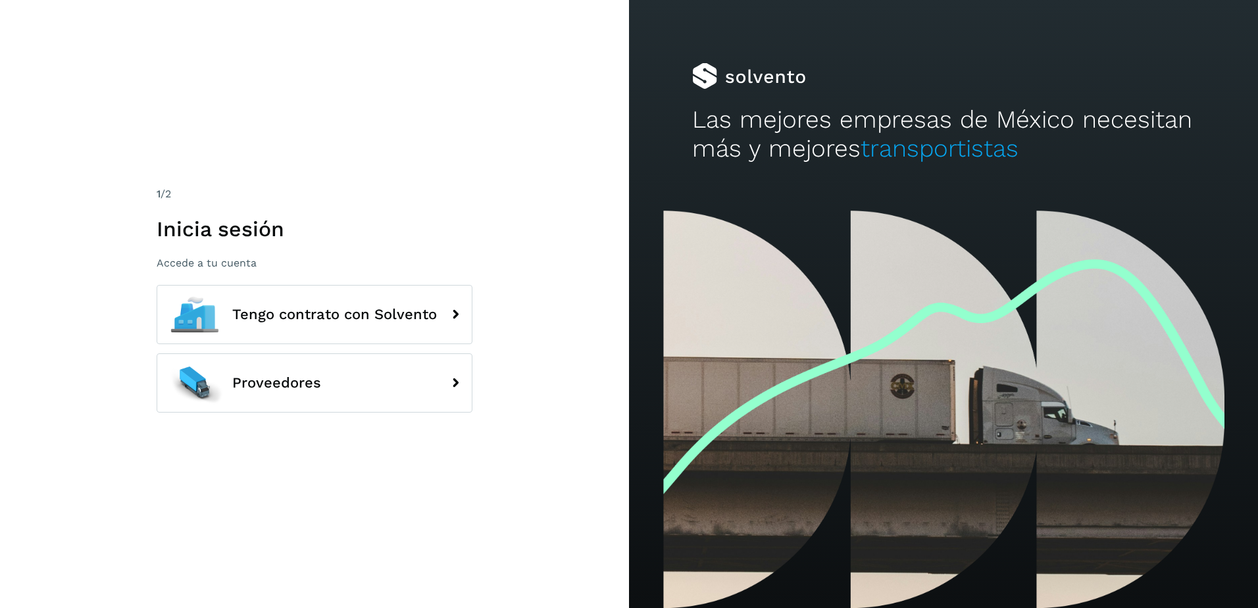  I want to click on div: /2, so click(315, 194).